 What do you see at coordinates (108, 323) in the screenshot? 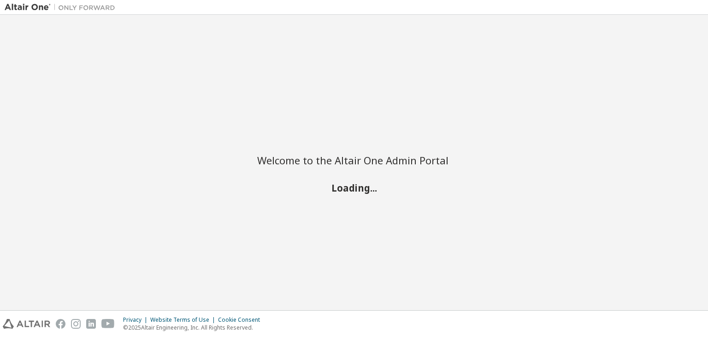
I see `img: youtube.svg` at bounding box center [108, 323].